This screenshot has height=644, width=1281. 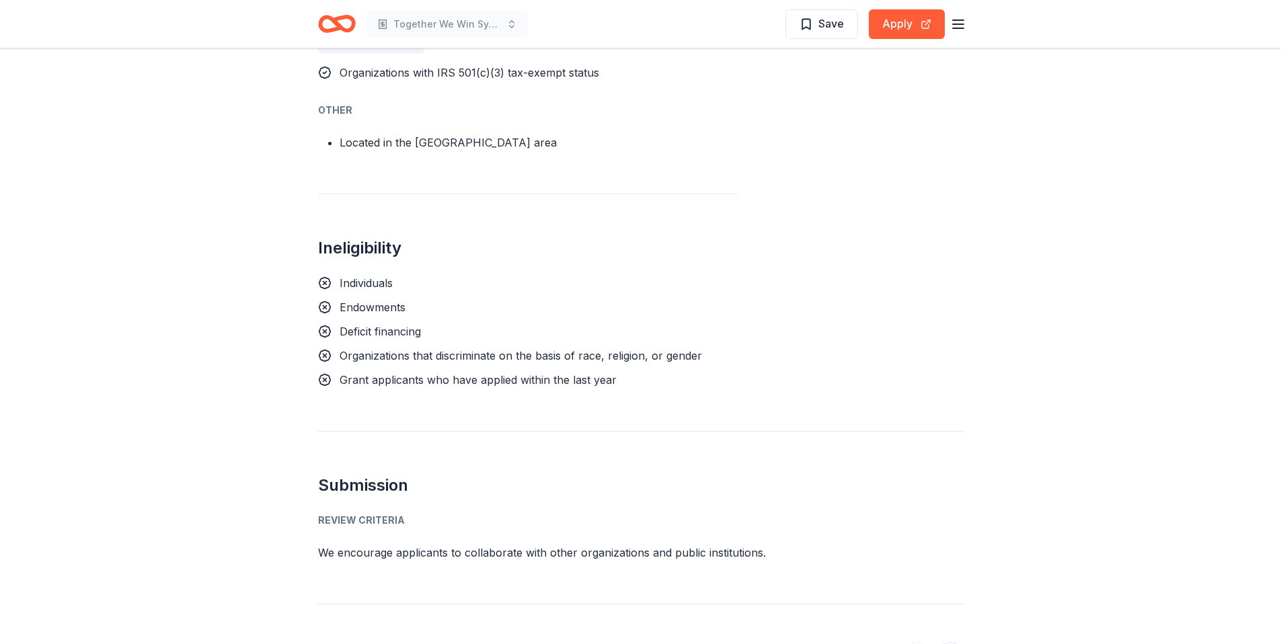 I want to click on span: Grant applicants who have applied within the last year, so click(x=478, y=380).